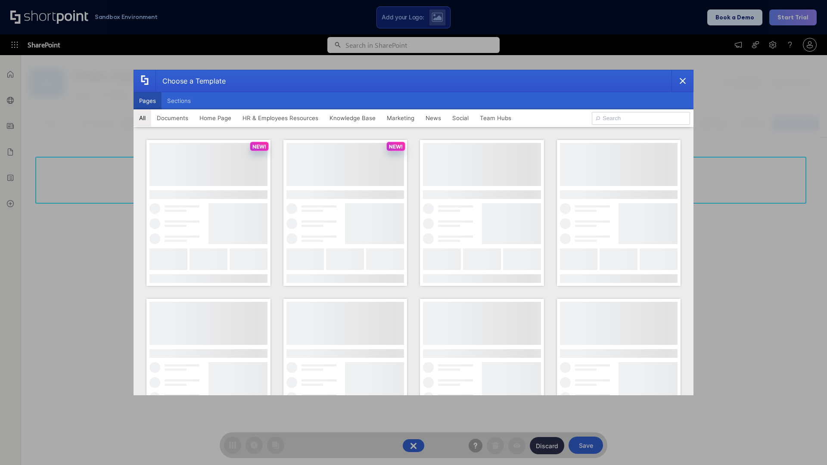  I want to click on div: Choose a Template, so click(190, 81).